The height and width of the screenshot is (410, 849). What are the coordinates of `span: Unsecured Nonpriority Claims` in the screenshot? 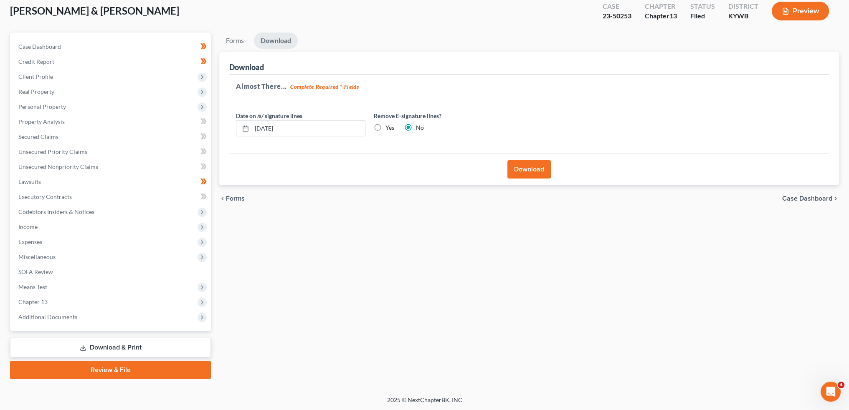 It's located at (58, 167).